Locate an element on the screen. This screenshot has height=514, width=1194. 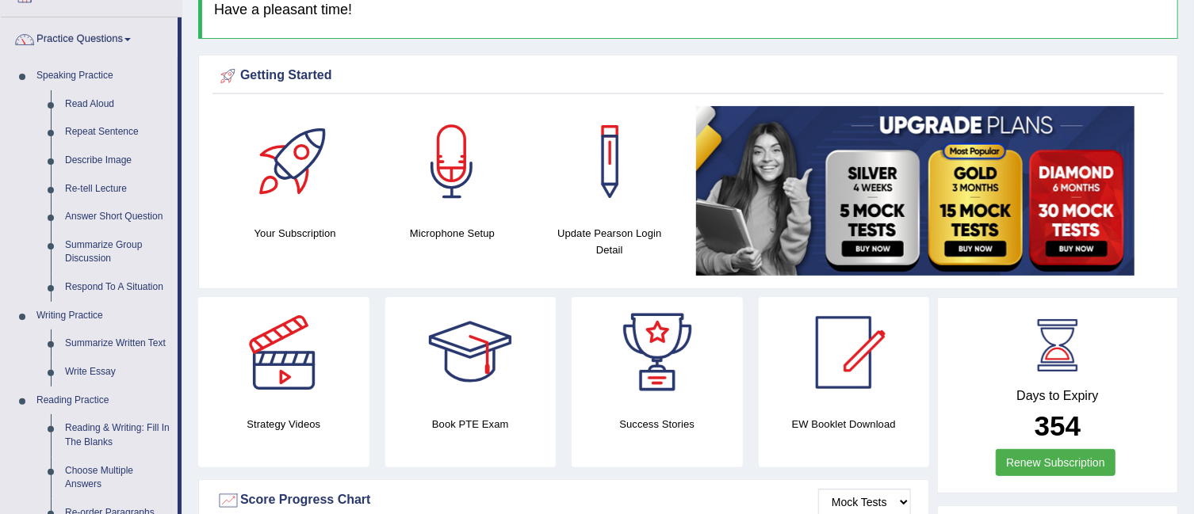
h4: Update Pearson Login Detail is located at coordinates (610, 242).